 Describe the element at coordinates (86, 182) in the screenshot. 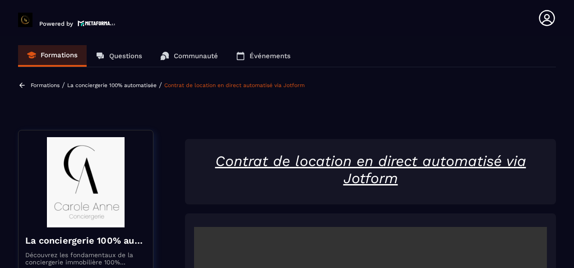

I see `img: banner` at that location.